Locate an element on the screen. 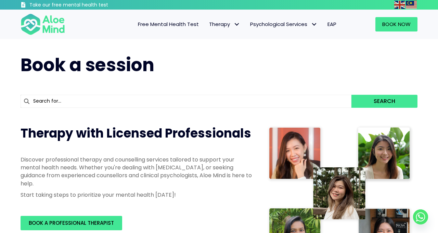  a: Malay is located at coordinates (412, 4).